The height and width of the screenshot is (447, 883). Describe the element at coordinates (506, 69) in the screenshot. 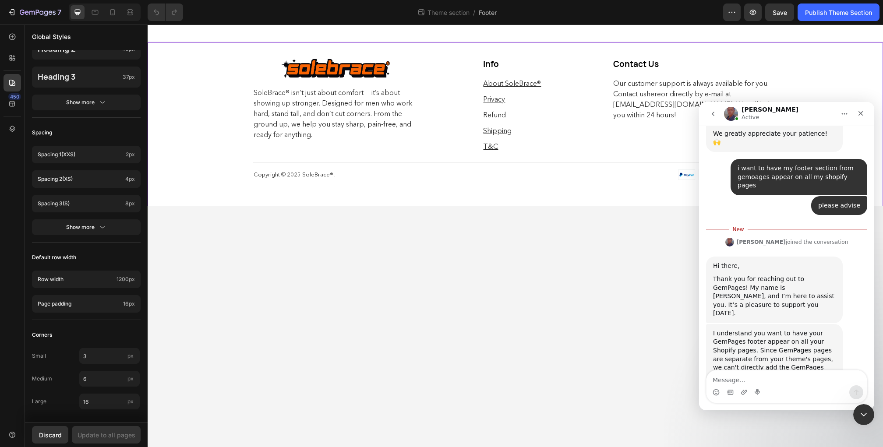

I see `u: here` at that location.